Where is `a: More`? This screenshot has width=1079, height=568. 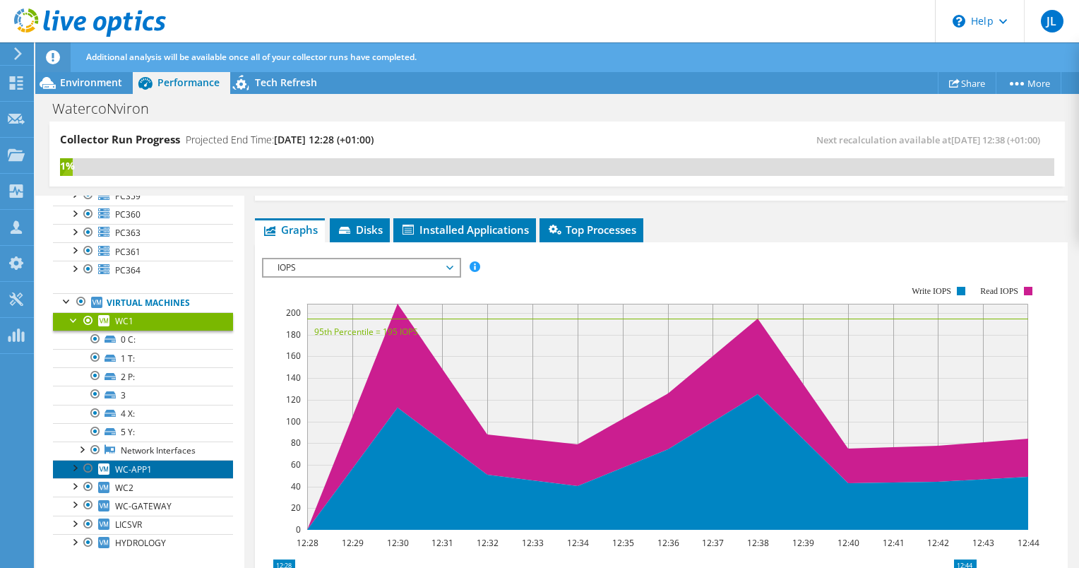 a: More is located at coordinates (1028, 83).